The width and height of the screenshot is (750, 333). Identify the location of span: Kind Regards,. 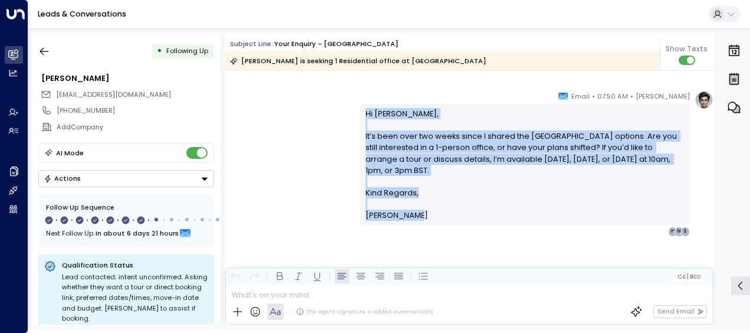
(392, 192).